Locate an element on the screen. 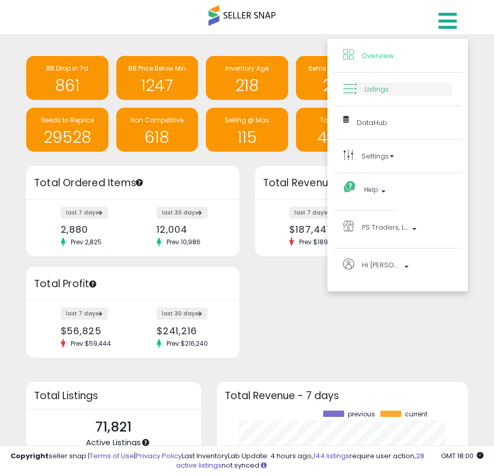 The image size is (494, 476). span: Needs to Reprice is located at coordinates (67, 120).